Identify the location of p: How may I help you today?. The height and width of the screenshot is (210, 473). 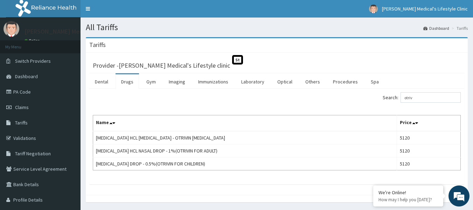
(408, 199).